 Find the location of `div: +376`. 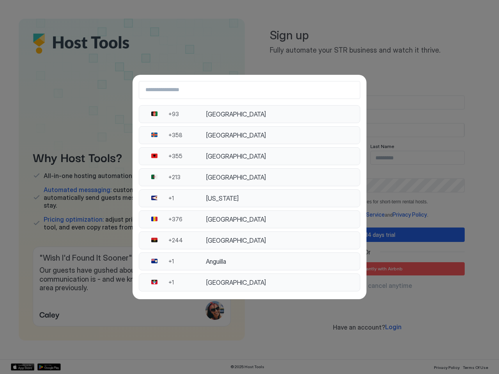

div: +376 is located at coordinates (187, 219).